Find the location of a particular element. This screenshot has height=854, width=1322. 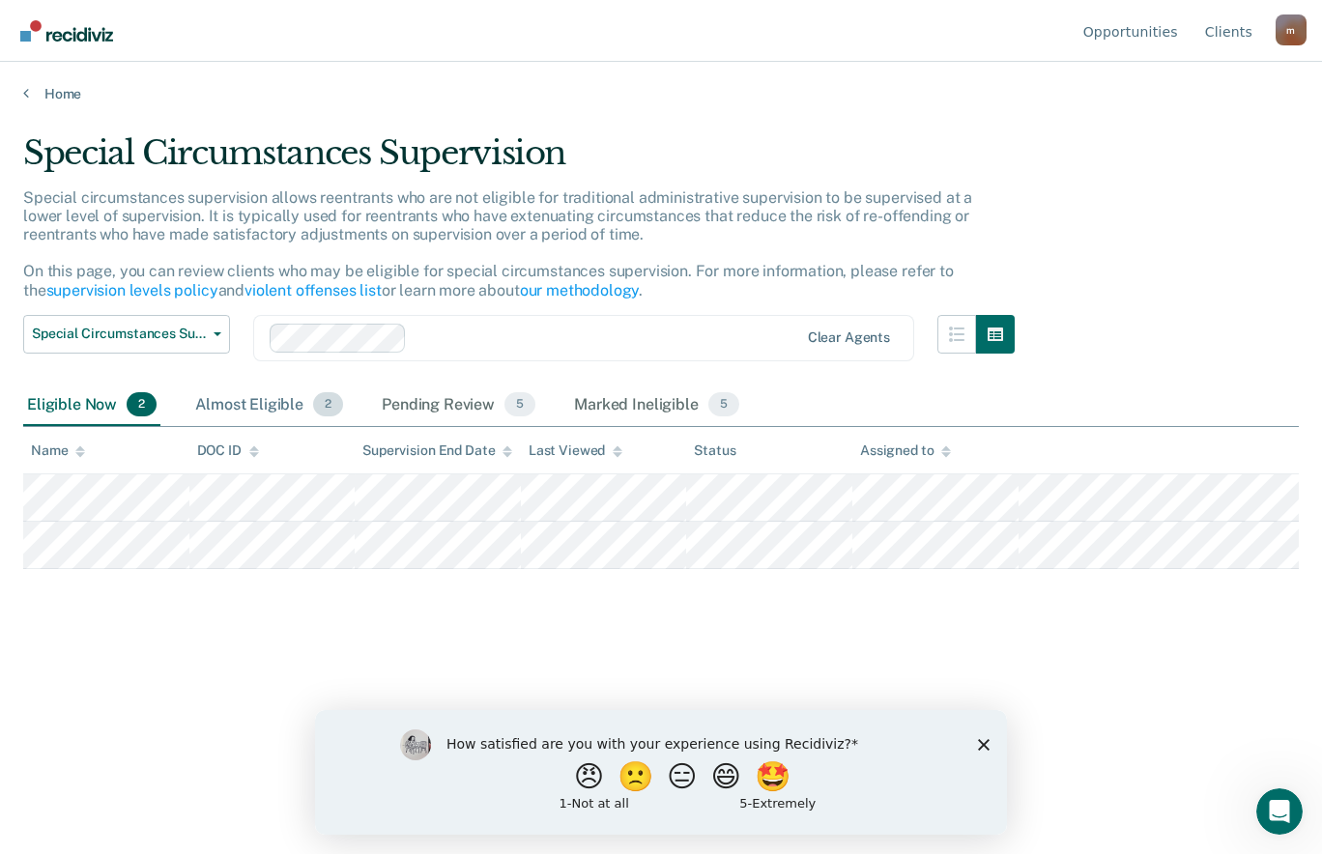

div: 1 - Not at all is located at coordinates (222, 93).